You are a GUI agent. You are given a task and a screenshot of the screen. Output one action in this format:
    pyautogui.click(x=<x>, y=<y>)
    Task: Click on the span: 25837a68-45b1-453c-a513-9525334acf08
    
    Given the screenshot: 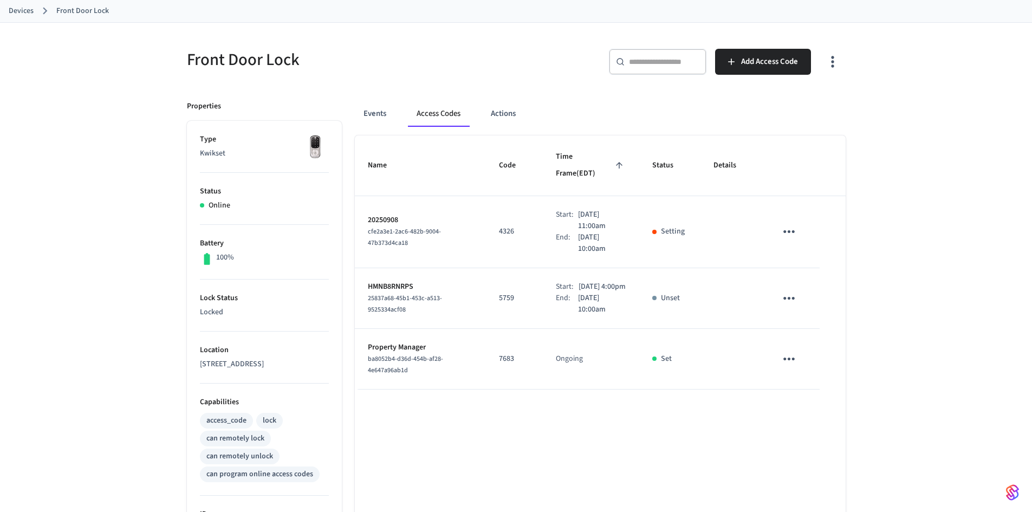 What is the action you would take?
    pyautogui.click(x=405, y=304)
    